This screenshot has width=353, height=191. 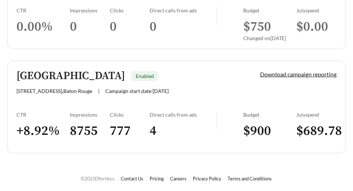 What do you see at coordinates (270, 131) in the screenshot?
I see `h3: $ 900` at bounding box center [270, 131].